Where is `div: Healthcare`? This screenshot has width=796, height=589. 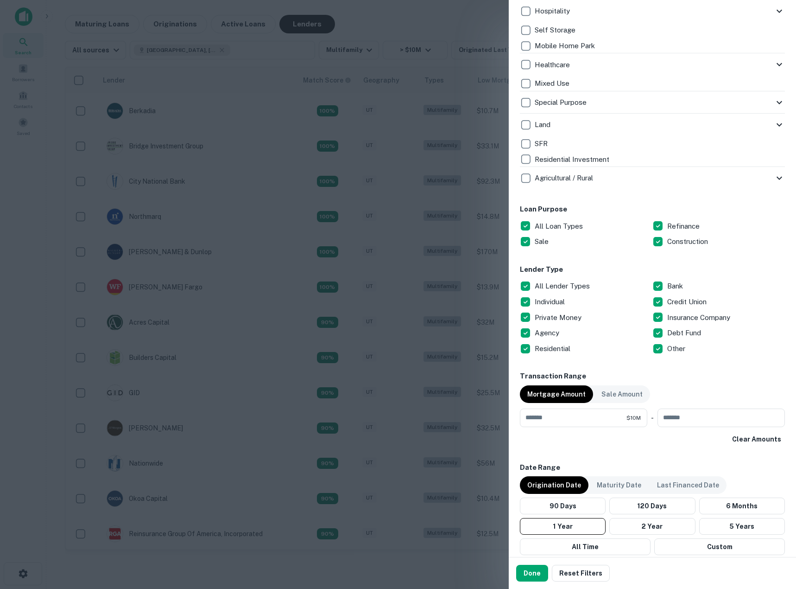
div: Healthcare is located at coordinates (653, 64).